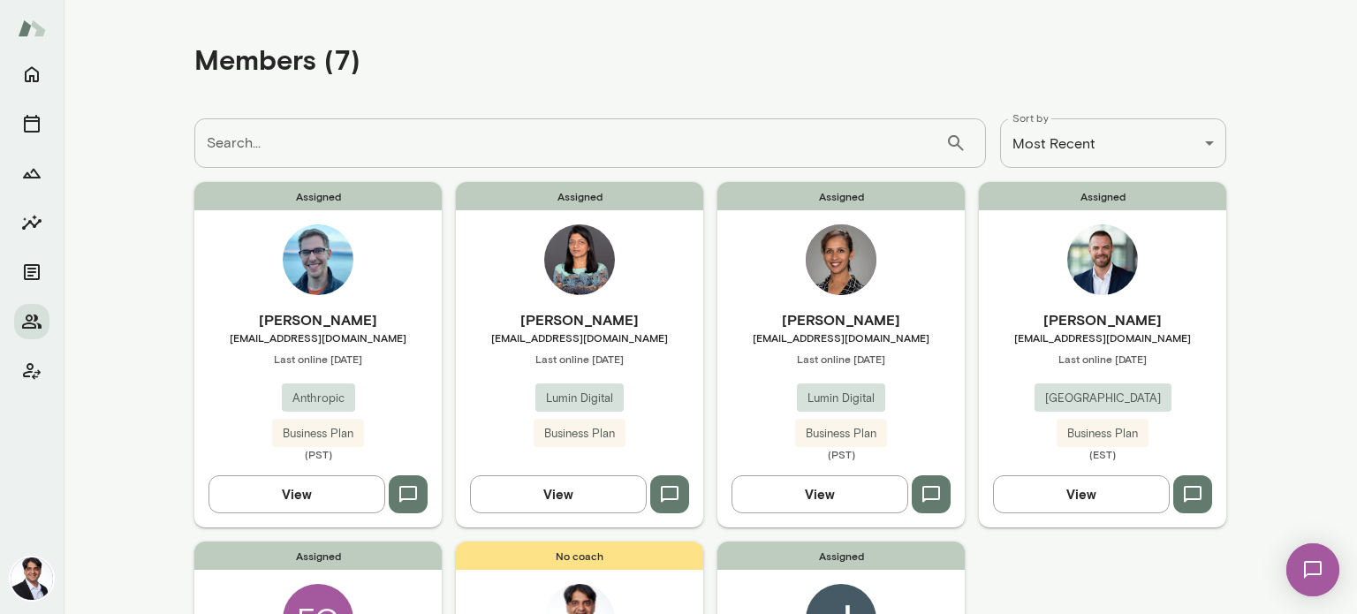 This screenshot has height=614, width=1357. I want to click on button: Client app, so click(32, 371).